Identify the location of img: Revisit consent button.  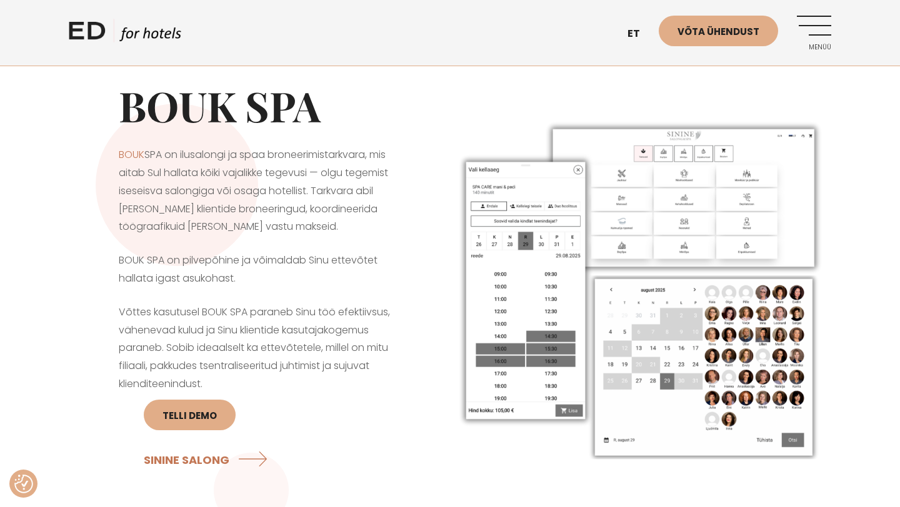
(24, 484).